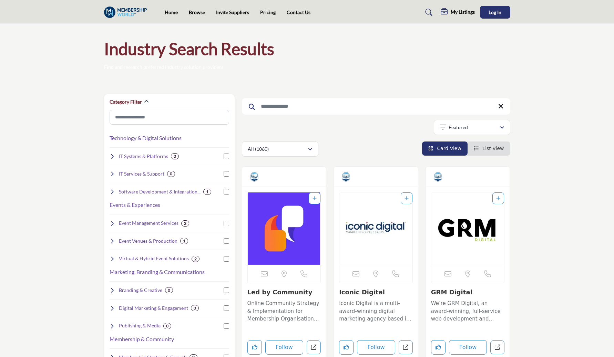  Describe the element at coordinates (468, 311) in the screenshot. I see `p: We’re GRM Digital, an award-winning, full-service web development and digital marketing agency ba...` at that location.